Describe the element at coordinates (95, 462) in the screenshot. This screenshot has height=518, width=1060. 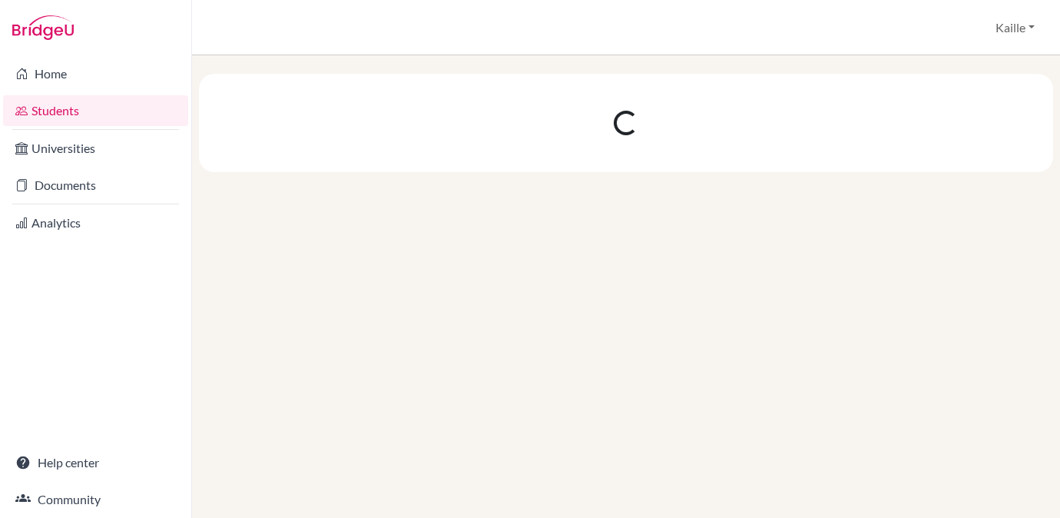
I see `a: Help center` at that location.